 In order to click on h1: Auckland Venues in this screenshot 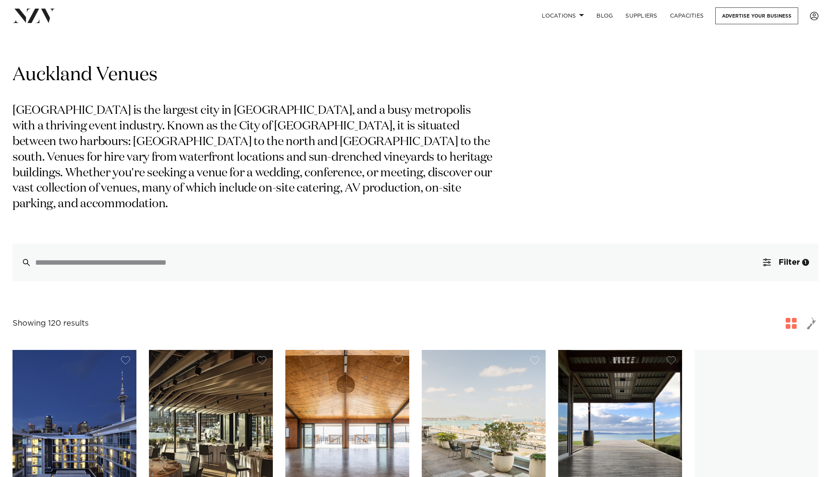, I will do `click(415, 75)`.